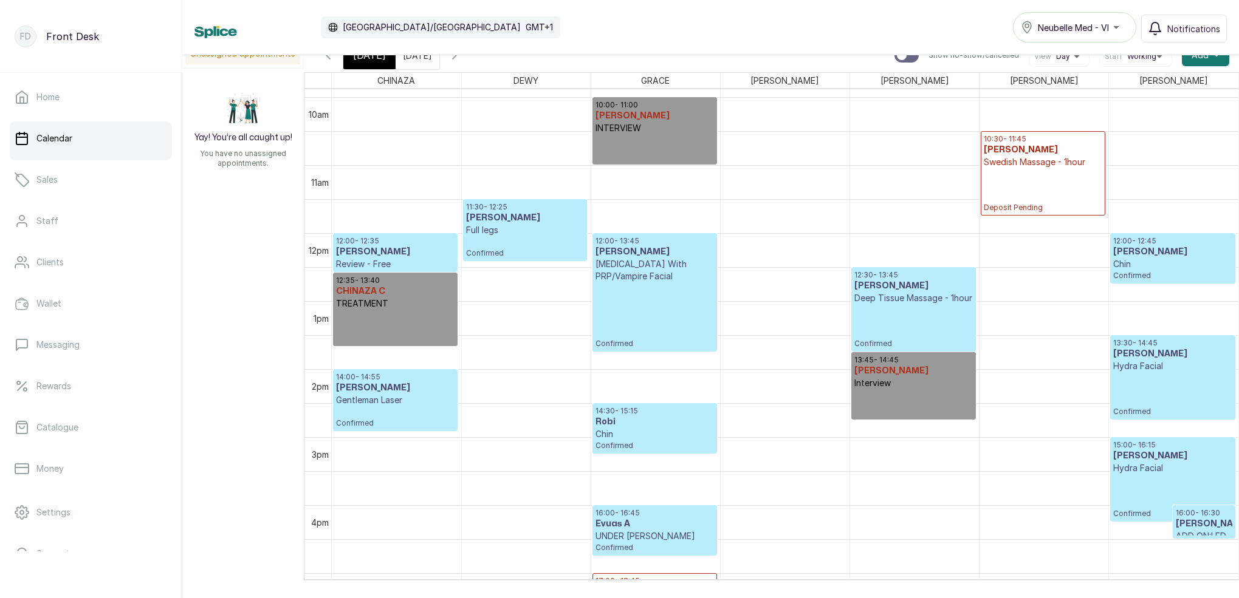 The width and height of the screenshot is (1239, 598). Describe the element at coordinates (49, 304) in the screenshot. I see `p: Wallet` at that location.